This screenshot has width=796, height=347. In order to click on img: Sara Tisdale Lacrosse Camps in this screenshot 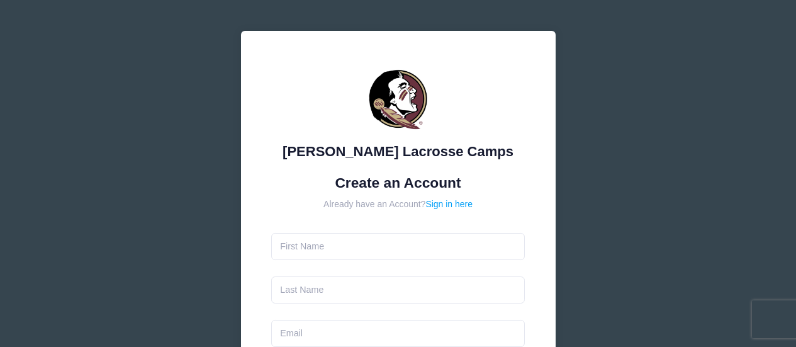, I will do `click(398, 99)`.